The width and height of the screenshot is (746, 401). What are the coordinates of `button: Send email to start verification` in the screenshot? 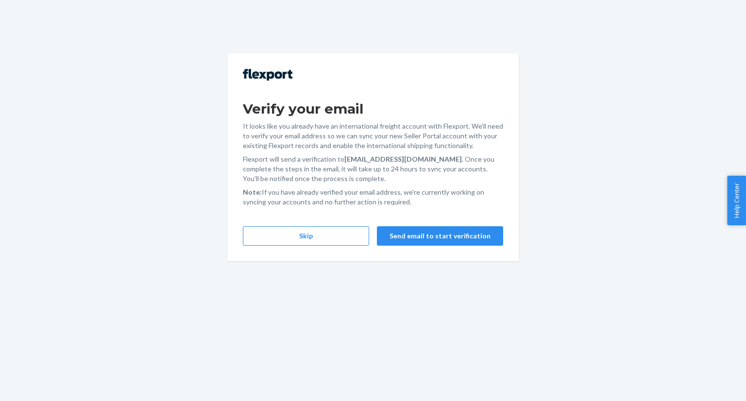 It's located at (440, 236).